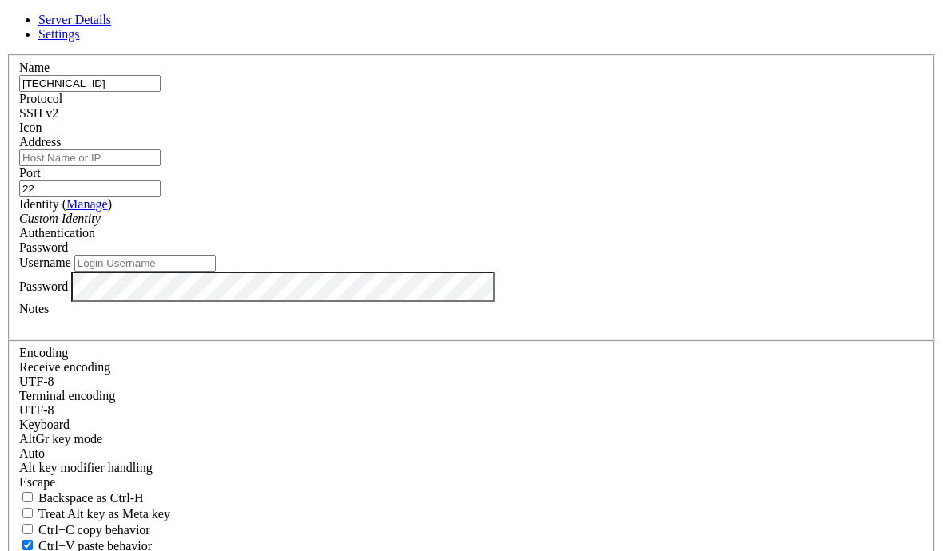  What do you see at coordinates (471, 219) in the screenshot?
I see `div: Custom Identity` at bounding box center [471, 219].